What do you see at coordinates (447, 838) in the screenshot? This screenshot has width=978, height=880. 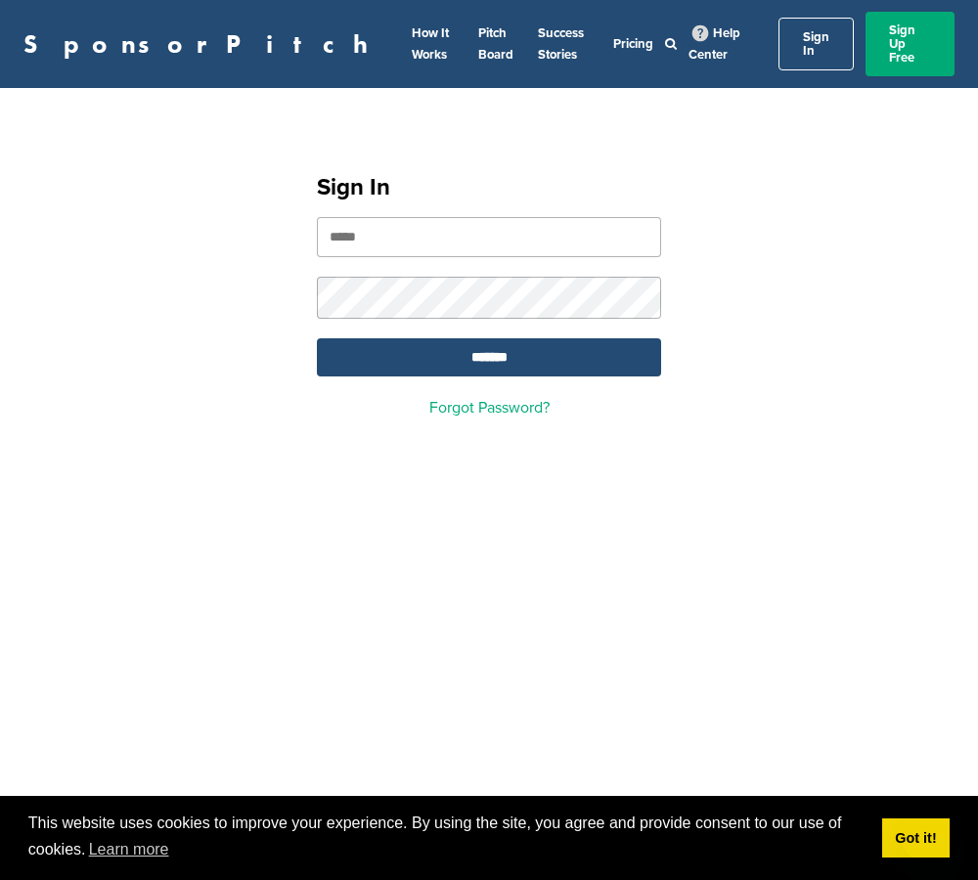 I see `span: This website uses cookies to improve your experience. By using the site, you agree and provide co...` at bounding box center [447, 838].